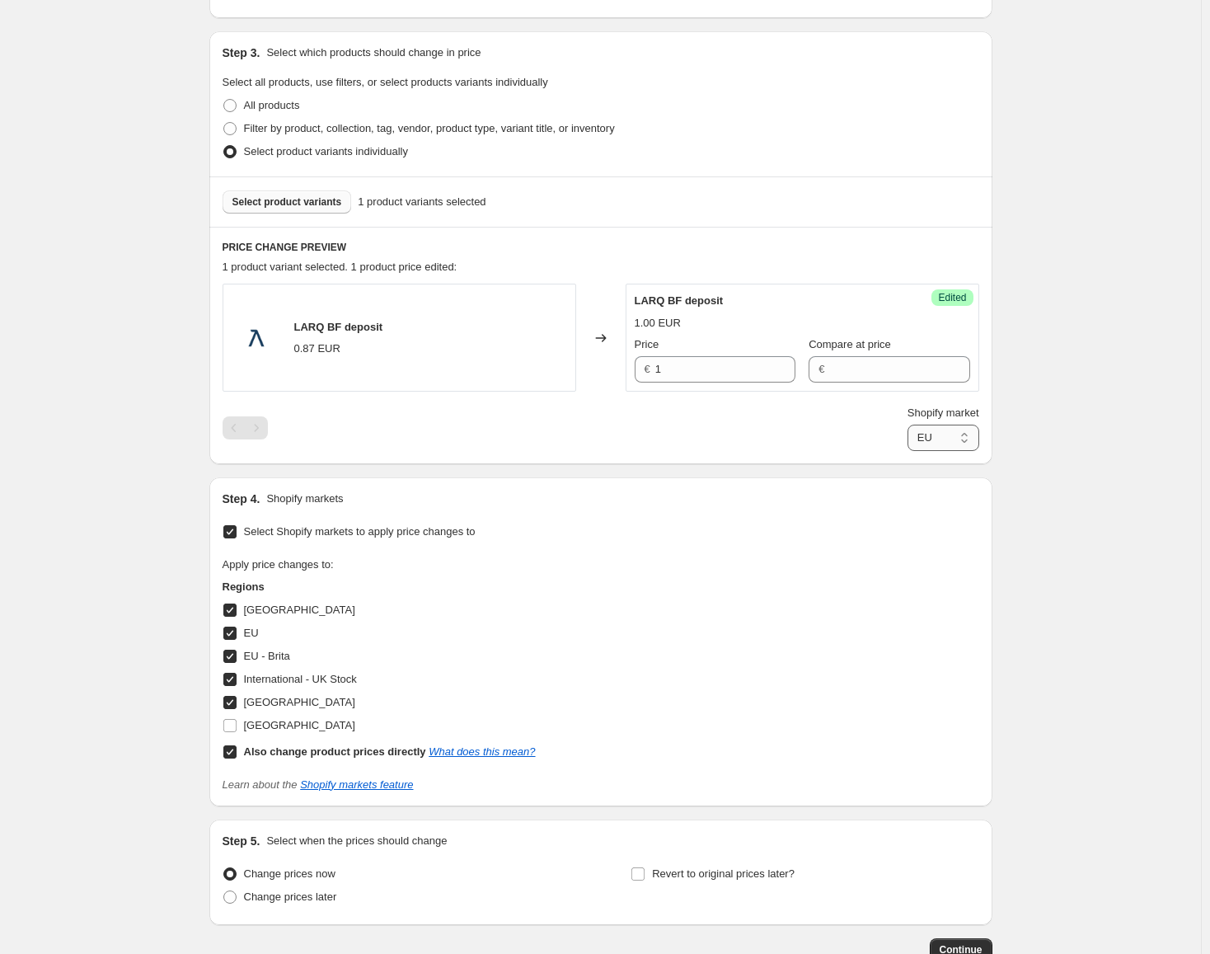  Describe the element at coordinates (647, 344) in the screenshot. I see `span: Price` at that location.